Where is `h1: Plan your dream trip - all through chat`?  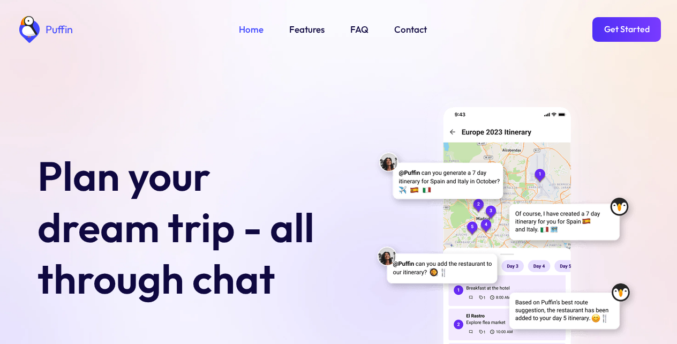
h1: Plan your dream trip - all through chat is located at coordinates (185, 227).